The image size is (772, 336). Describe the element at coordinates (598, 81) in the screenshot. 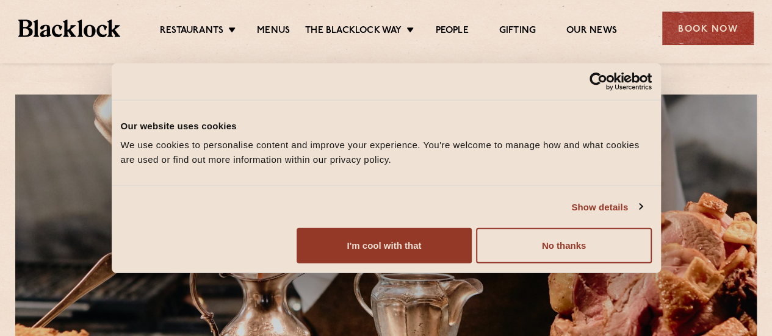

I see `a: Usercentrics Cookiebot - opens in a new window` at that location.